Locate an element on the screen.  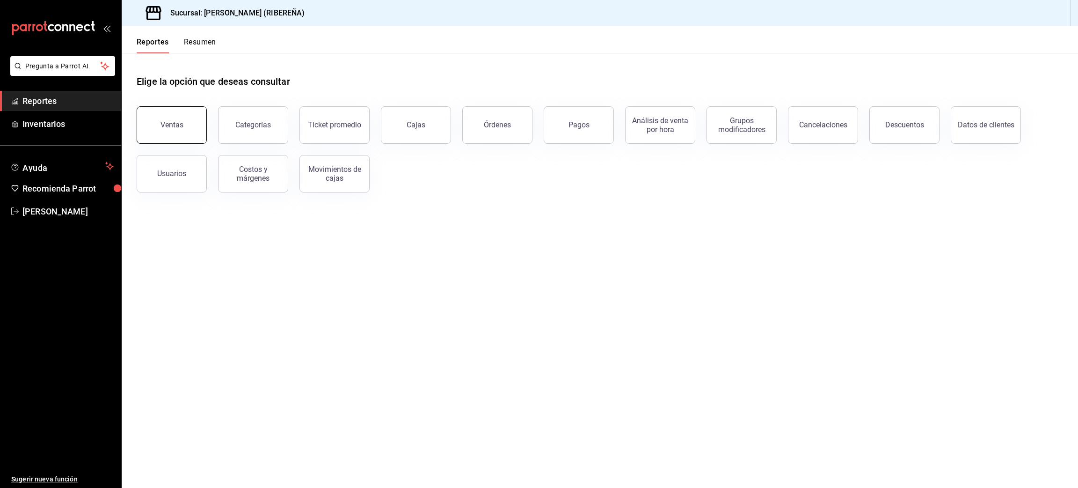
div: Órdenes is located at coordinates (497, 124).